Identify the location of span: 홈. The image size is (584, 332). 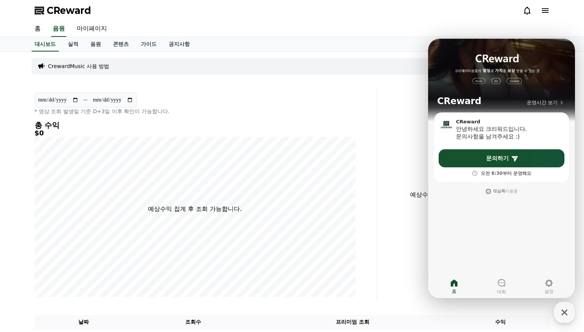
(26, 253).